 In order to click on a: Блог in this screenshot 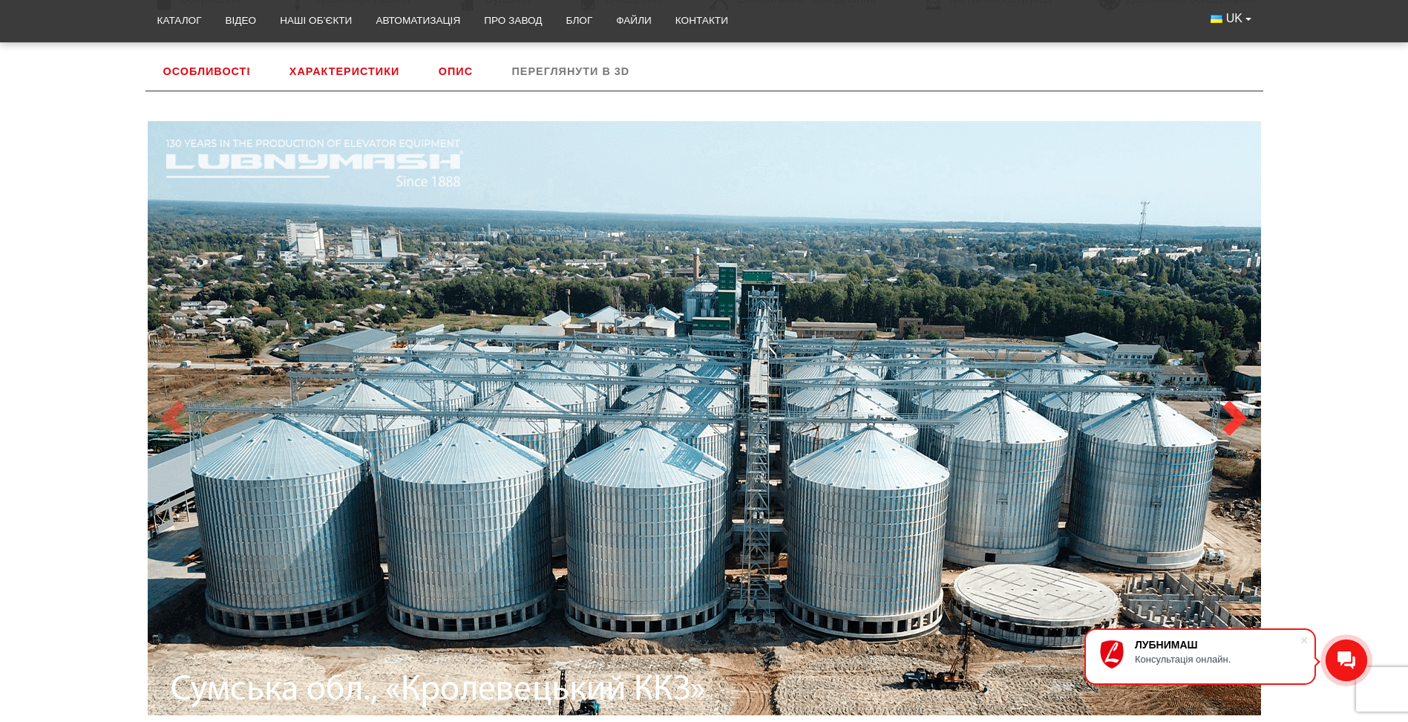, I will do `click(579, 21)`.